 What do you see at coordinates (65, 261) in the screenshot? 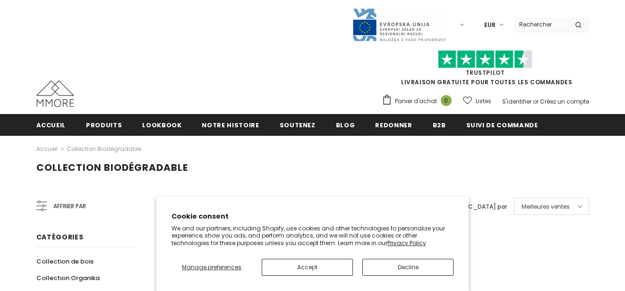
I see `span: Collection de bois` at bounding box center [65, 261].